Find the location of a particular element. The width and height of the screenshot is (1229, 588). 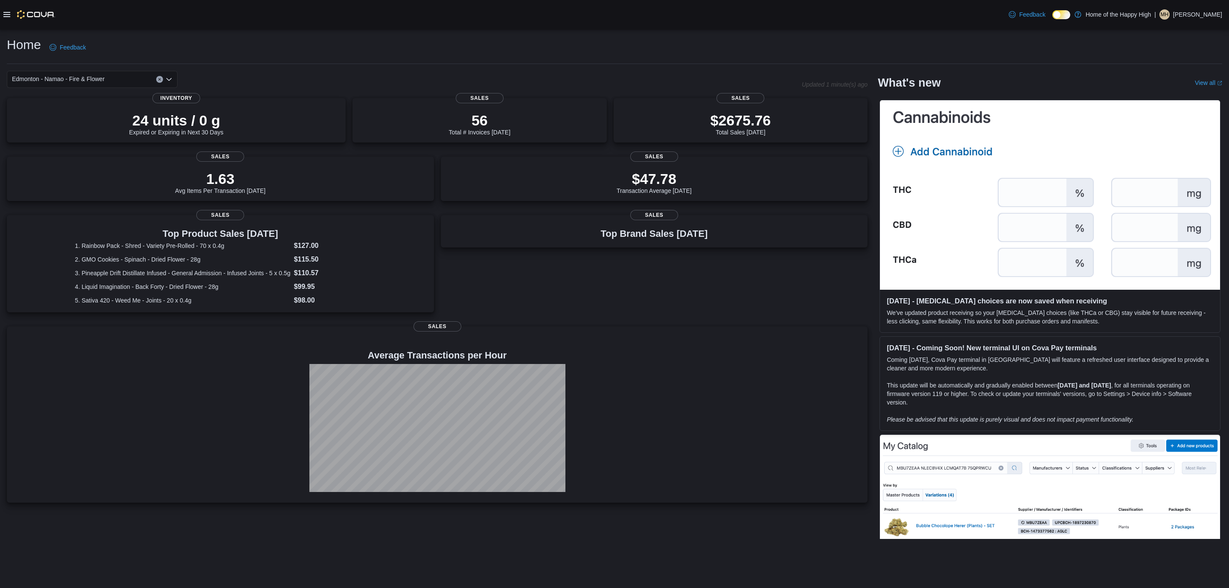

button: Open list of options is located at coordinates (169, 79).